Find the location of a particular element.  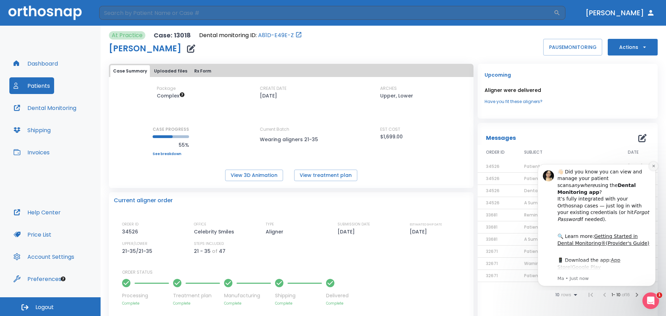

p: TYPE is located at coordinates (270, 224).